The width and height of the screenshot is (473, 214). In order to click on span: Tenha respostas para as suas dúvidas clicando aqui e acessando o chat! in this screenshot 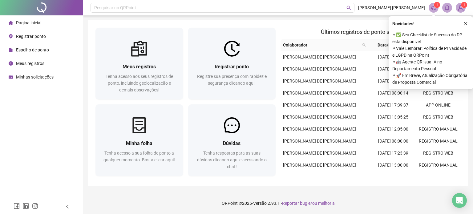, I will do `click(232, 160)`.